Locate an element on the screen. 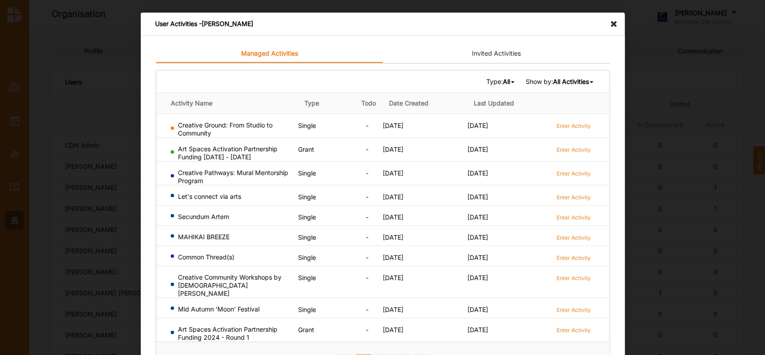 The image size is (765, 355). b: All is located at coordinates (506, 81).